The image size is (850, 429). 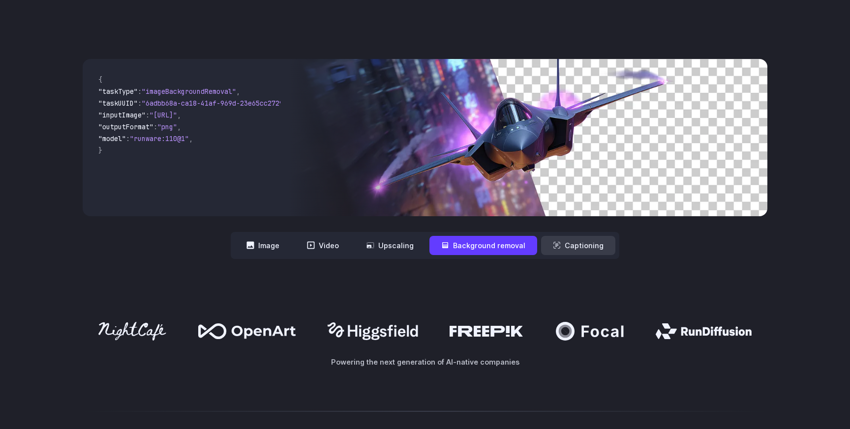 I want to click on img: Futuristic stealth jet streaking through a neon-lit cityscape with glowing purple exhaust, so click(x=528, y=138).